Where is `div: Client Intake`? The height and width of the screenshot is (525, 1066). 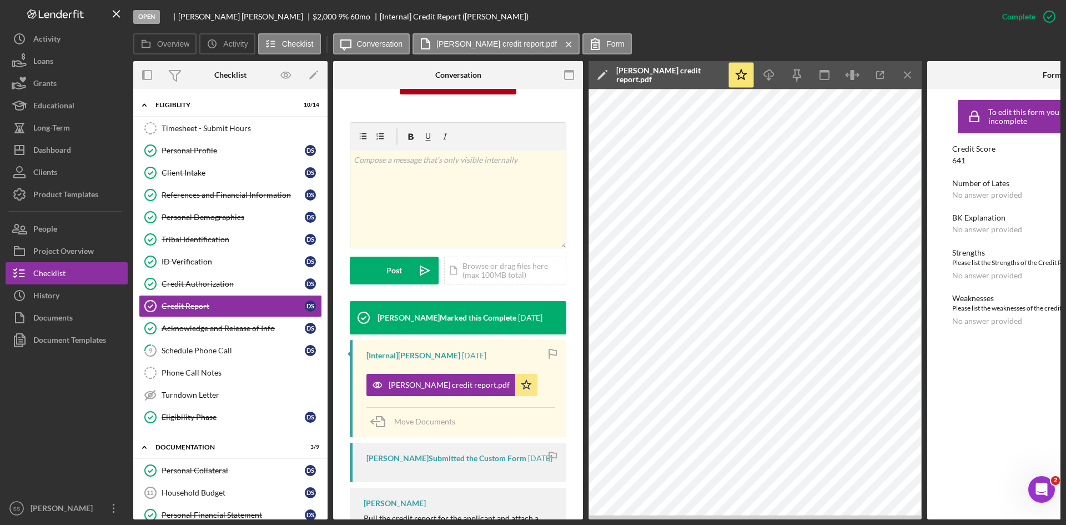 div: Client Intake is located at coordinates (233, 173).